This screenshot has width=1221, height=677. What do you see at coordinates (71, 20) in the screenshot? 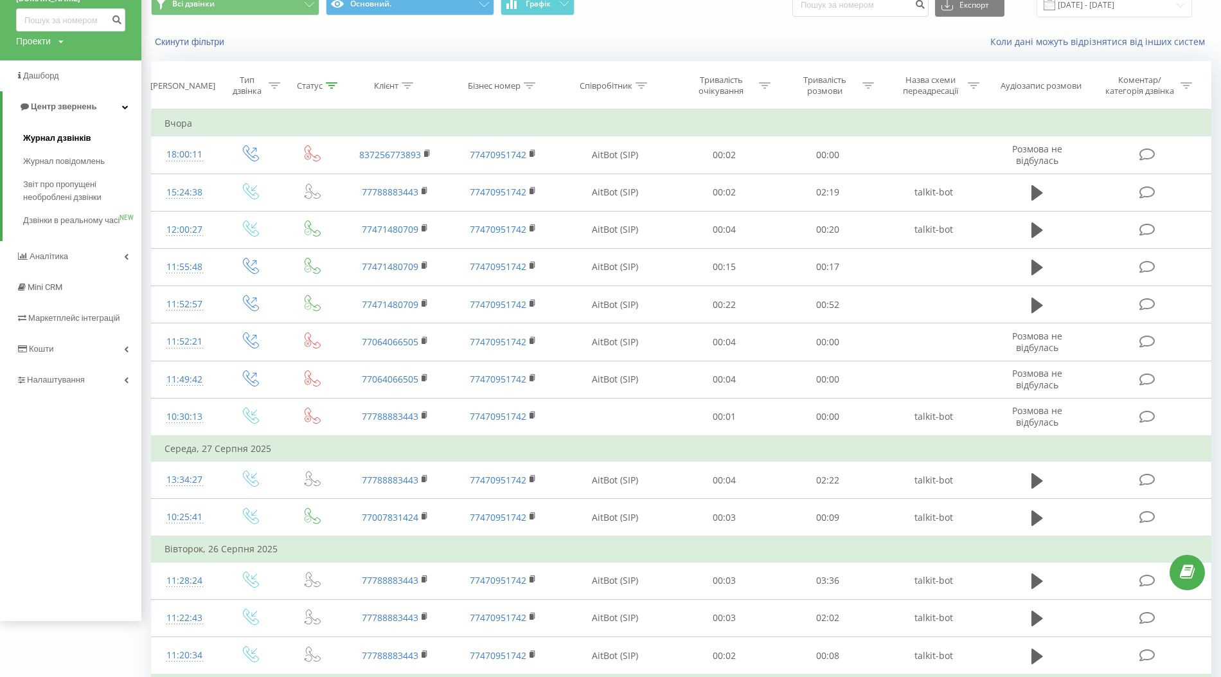
I see `input: Пошук за номером` at bounding box center [71, 20].